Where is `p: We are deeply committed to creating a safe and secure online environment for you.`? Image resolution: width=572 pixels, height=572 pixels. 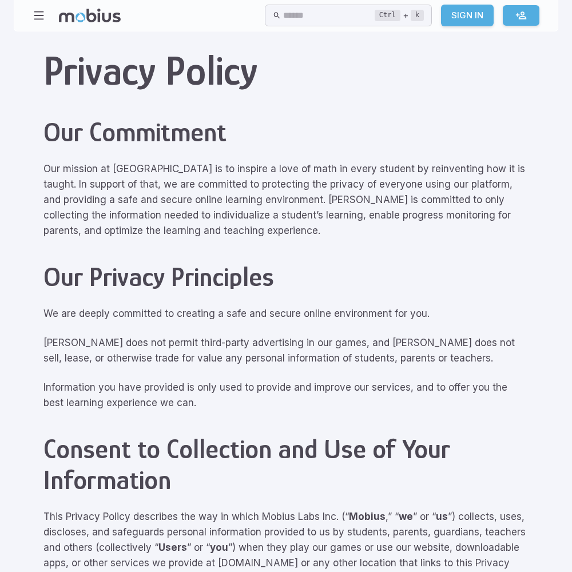 p: We are deeply committed to creating a safe and secure online environment for you. is located at coordinates (286, 314).